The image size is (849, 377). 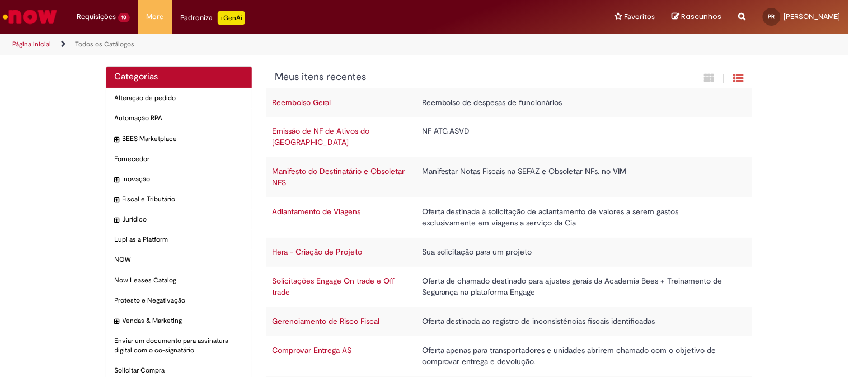 I want to click on a: Página inicial, so click(x=31, y=44).